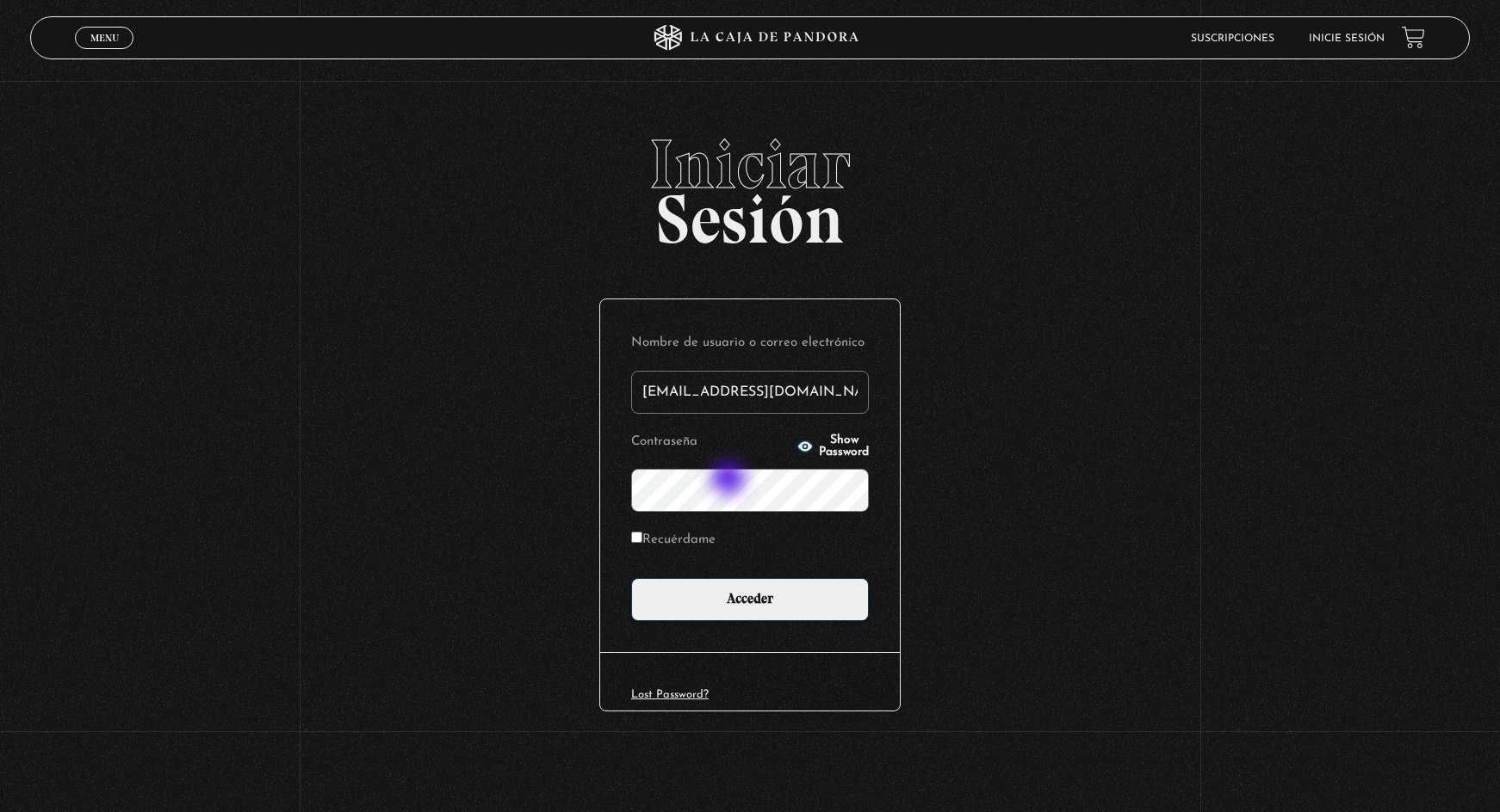 The height and width of the screenshot is (812, 1500). I want to click on label: Nombre de usuario o correo electrónico, so click(750, 343).